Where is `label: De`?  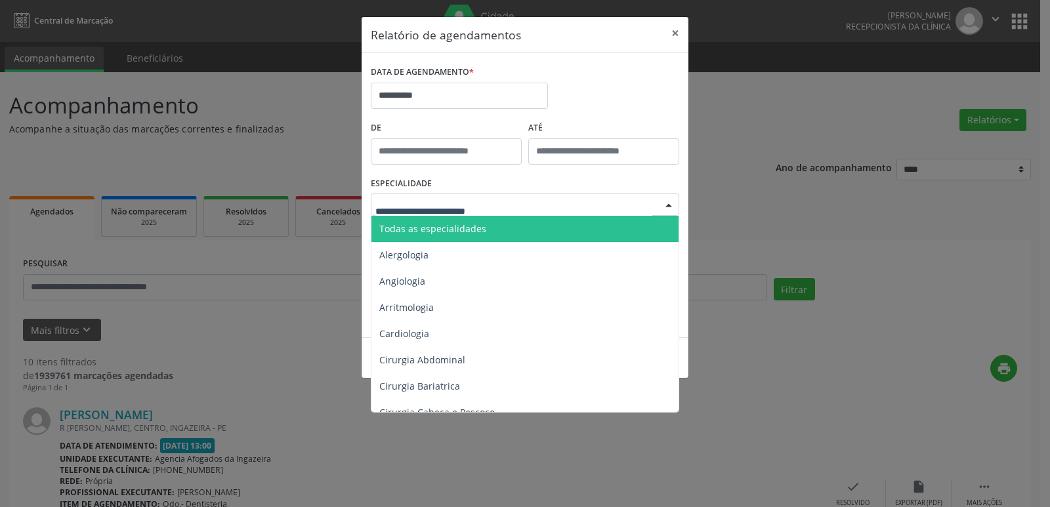 label: De is located at coordinates (446, 128).